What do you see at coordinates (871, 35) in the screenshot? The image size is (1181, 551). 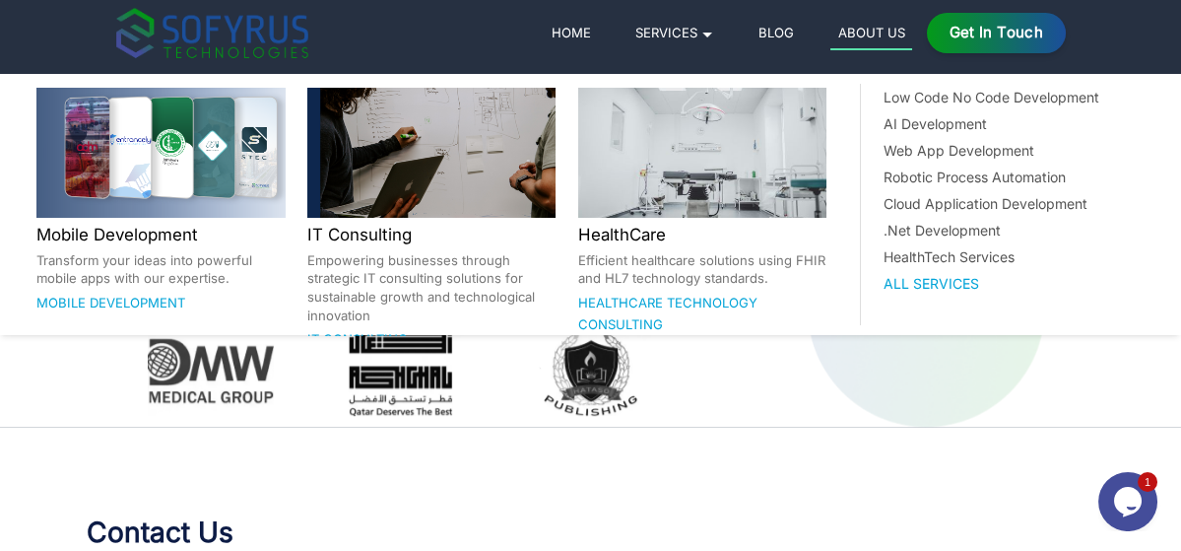 I see `a: About Us` at bounding box center [871, 35].